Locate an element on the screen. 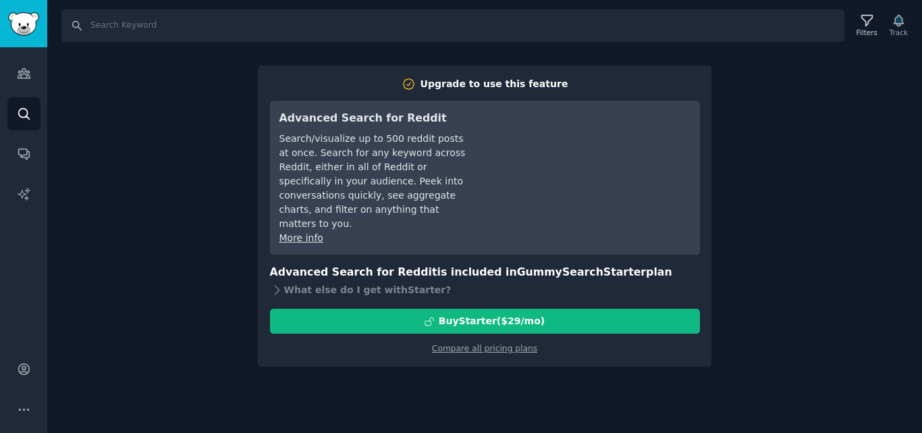 Image resolution: width=922 pixels, height=433 pixels. a: Compare all pricing plans is located at coordinates (485, 348).